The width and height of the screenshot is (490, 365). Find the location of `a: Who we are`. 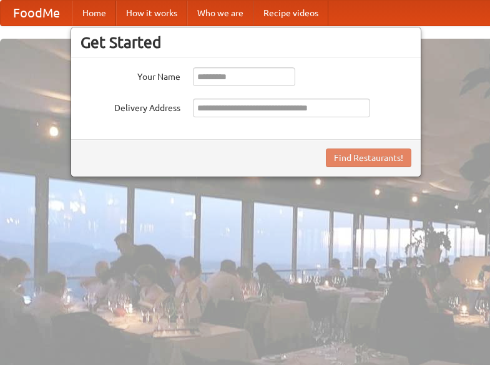

a: Who we are is located at coordinates (220, 13).